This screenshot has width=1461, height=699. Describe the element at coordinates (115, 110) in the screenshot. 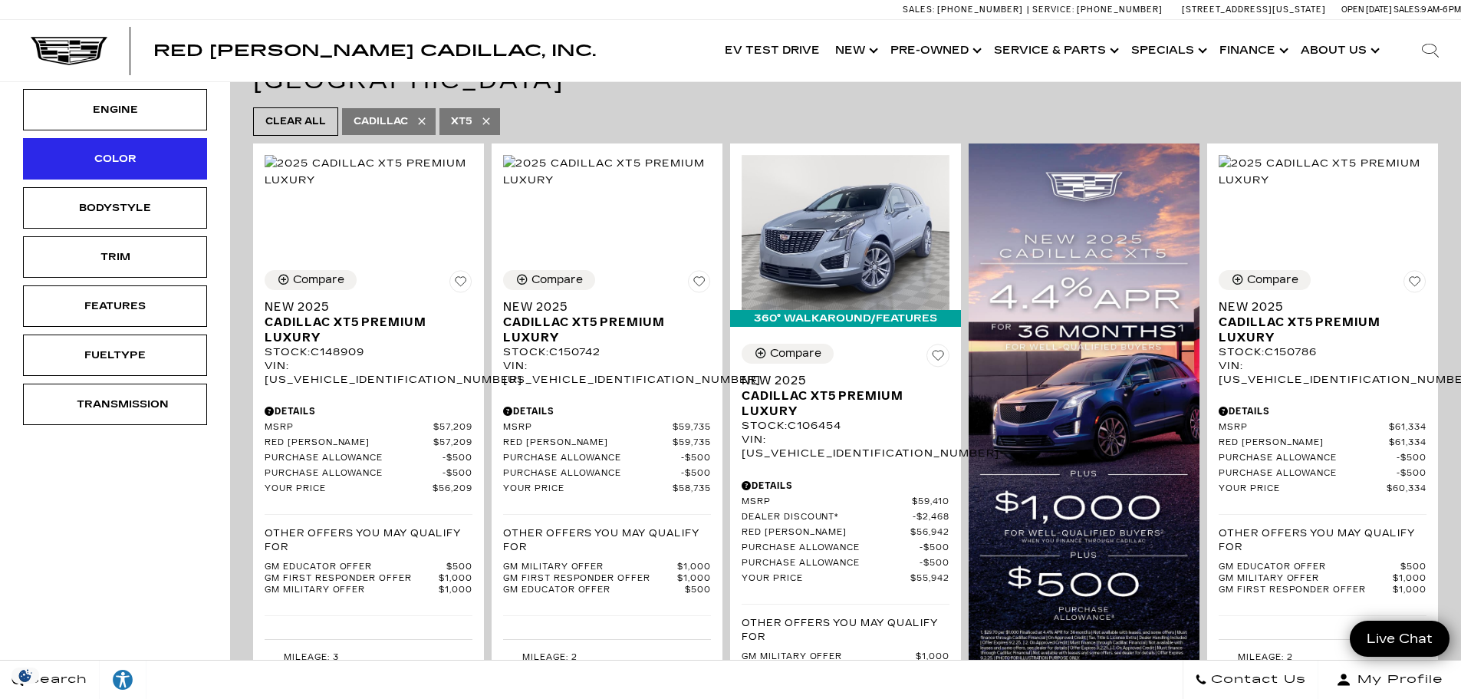

I see `div: EngineEngine` at that location.